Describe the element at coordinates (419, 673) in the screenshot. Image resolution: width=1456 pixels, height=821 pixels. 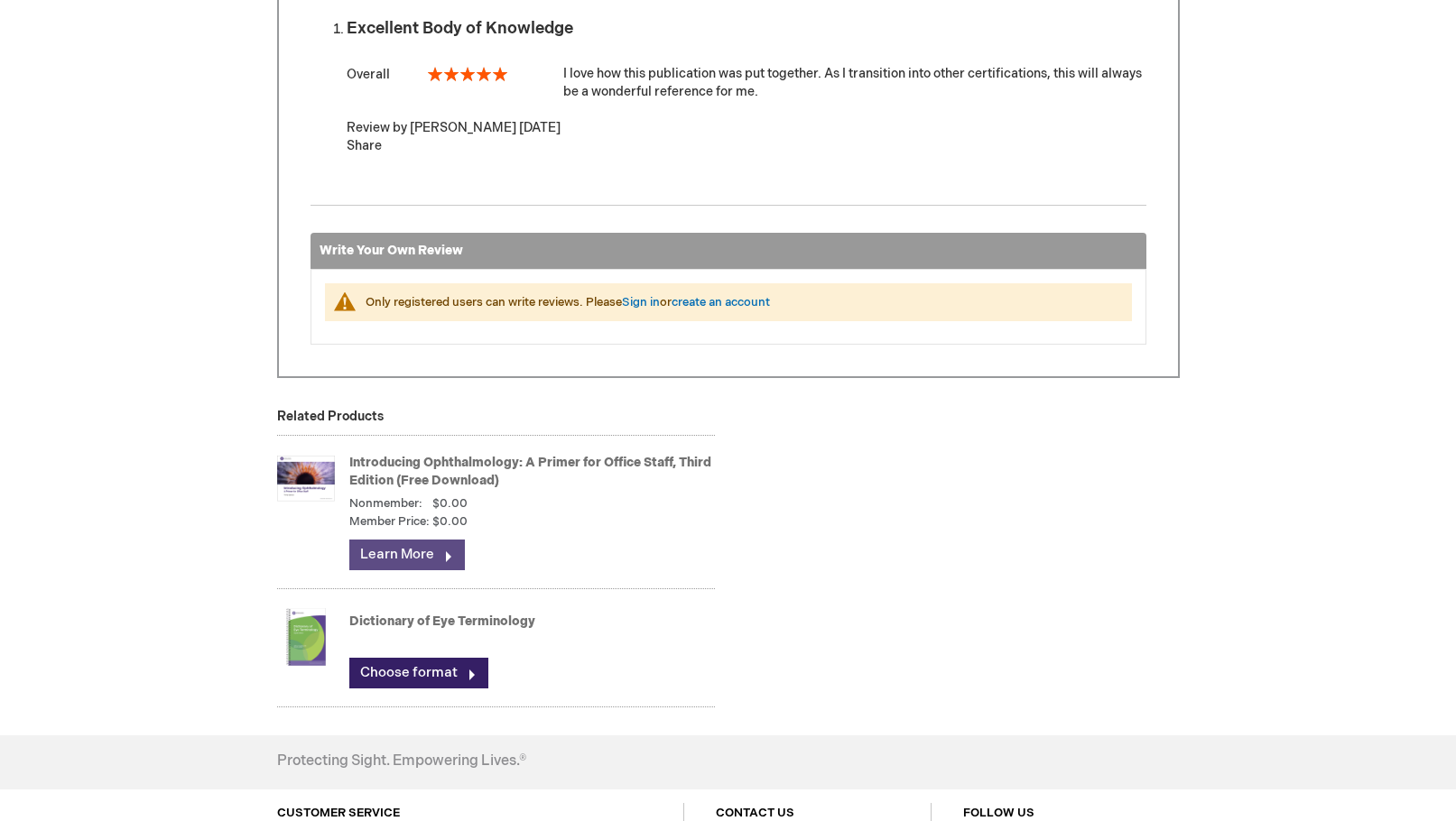
I see `a: Choose format` at that location.